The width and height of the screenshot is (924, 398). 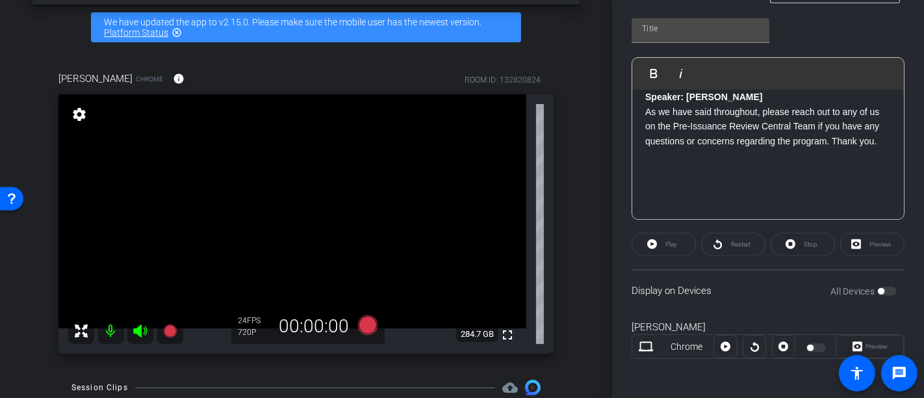 What do you see at coordinates (768, 290) in the screenshot?
I see `div: Display on Devices` at bounding box center [768, 290].